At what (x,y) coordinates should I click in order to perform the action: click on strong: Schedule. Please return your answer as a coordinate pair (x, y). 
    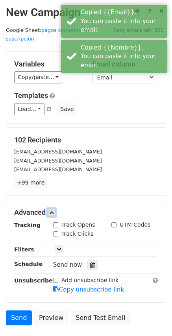
    Looking at the image, I should click on (28, 264).